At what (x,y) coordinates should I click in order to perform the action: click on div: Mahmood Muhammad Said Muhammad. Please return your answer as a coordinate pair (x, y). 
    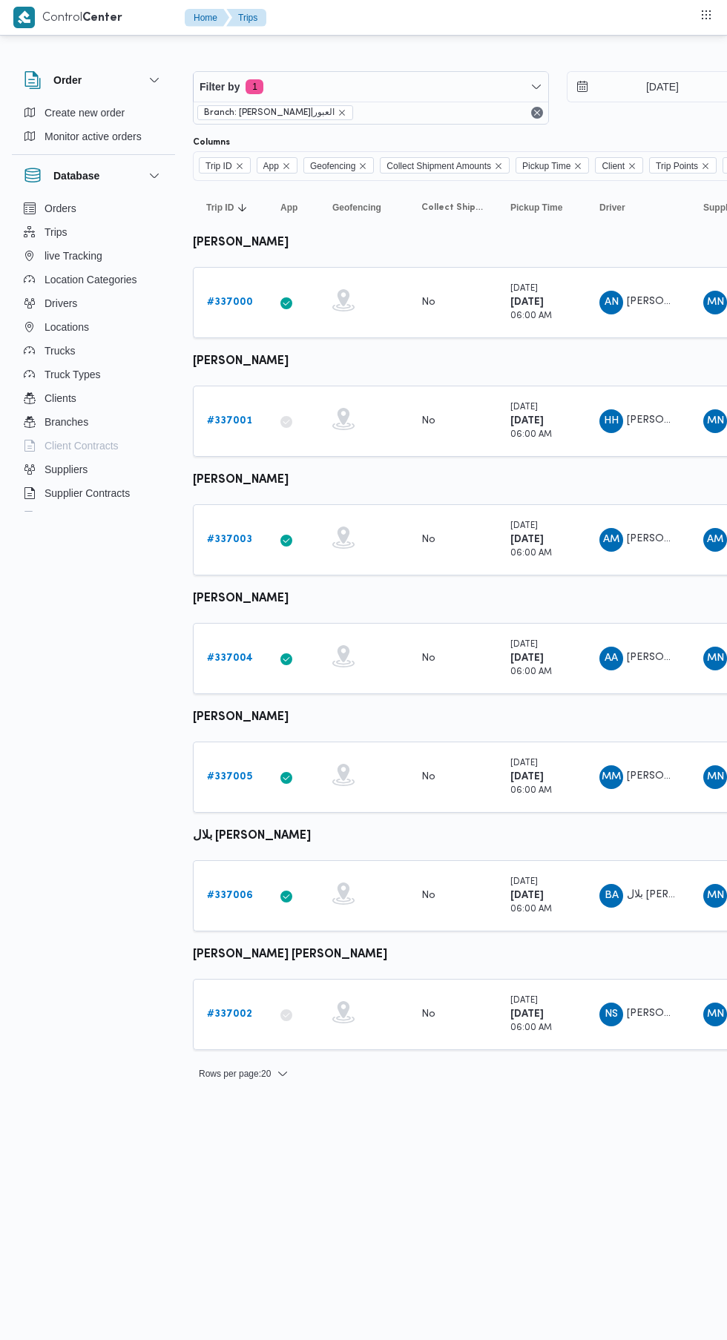
    Looking at the image, I should click on (611, 777).